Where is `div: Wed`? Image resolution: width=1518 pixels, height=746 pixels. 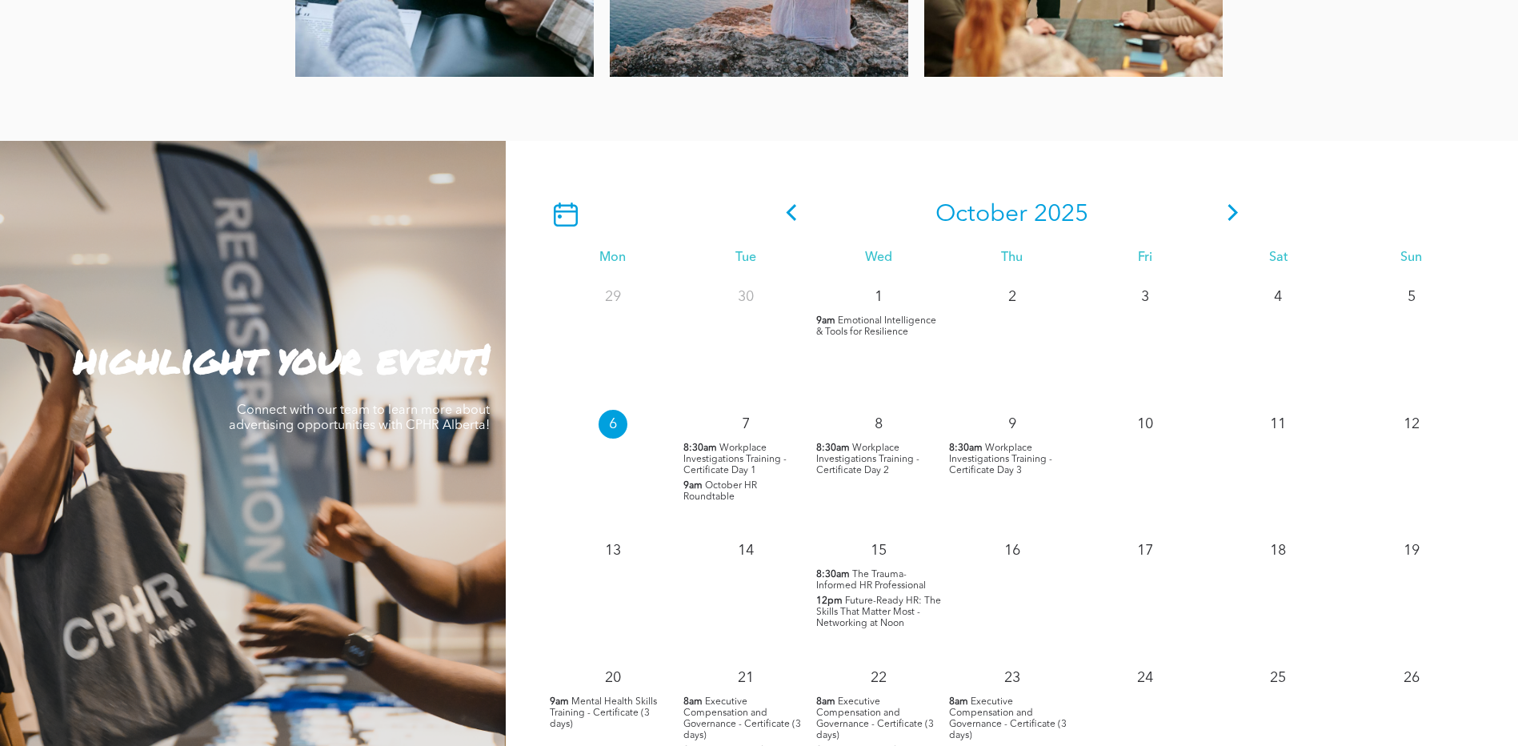
div: Wed is located at coordinates (879, 258).